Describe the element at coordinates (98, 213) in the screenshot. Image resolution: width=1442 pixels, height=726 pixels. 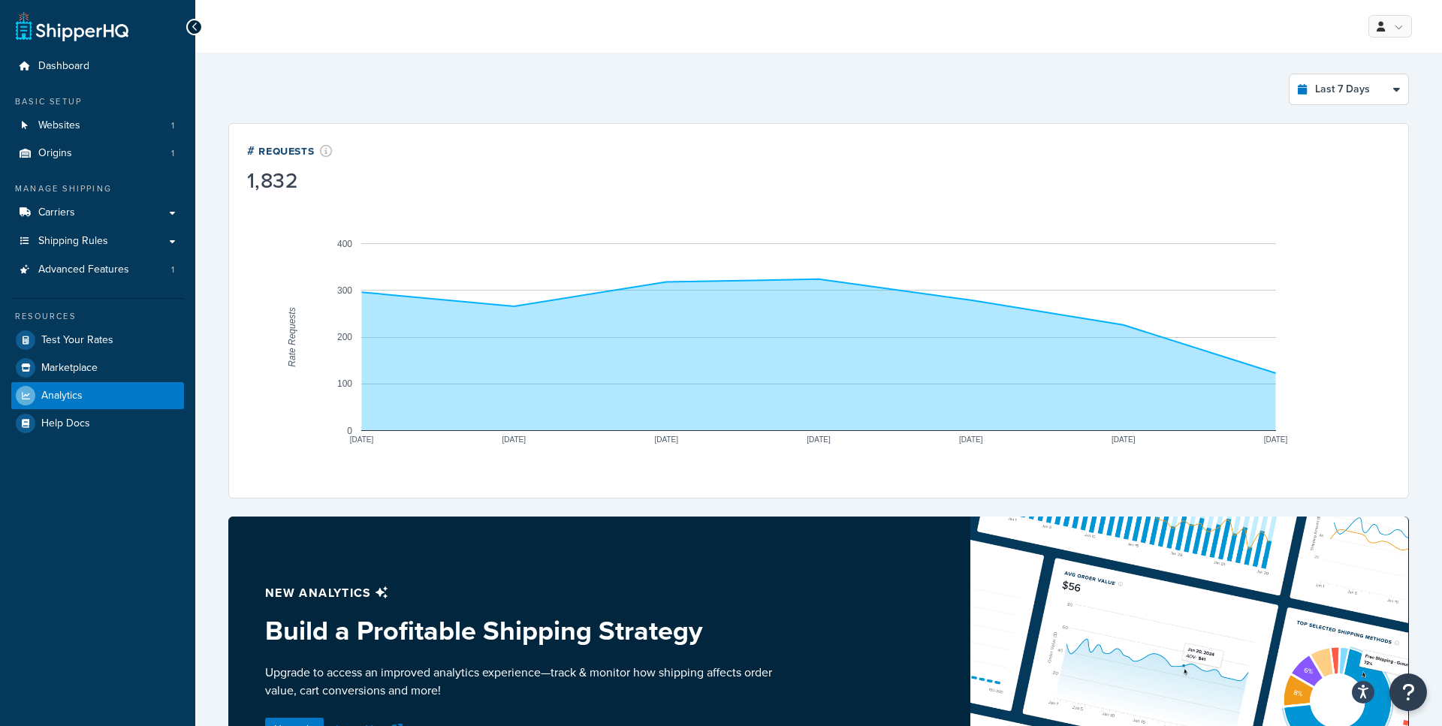
I see `li: Carriers` at that location.